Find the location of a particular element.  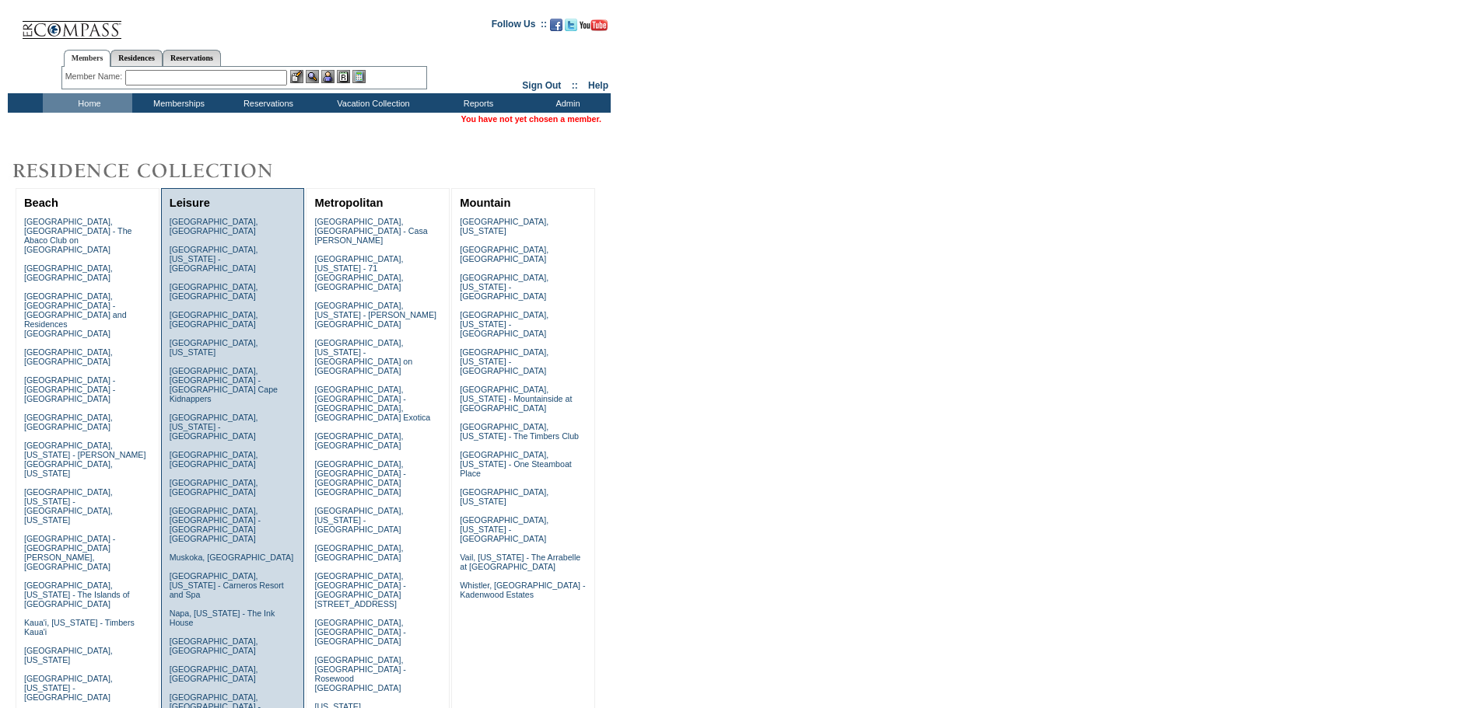

a: Mountain is located at coordinates (485, 203).